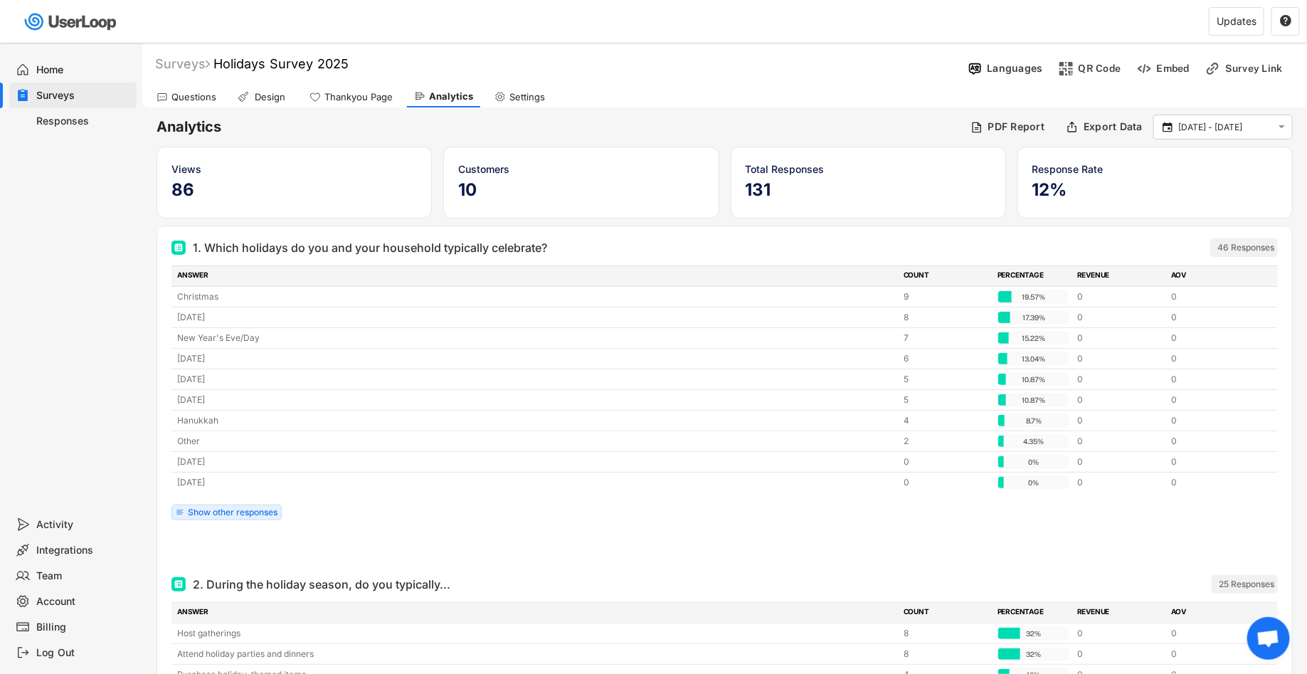  Describe the element at coordinates (536, 338) in the screenshot. I see `div: New Year's Eve/Day` at that location.